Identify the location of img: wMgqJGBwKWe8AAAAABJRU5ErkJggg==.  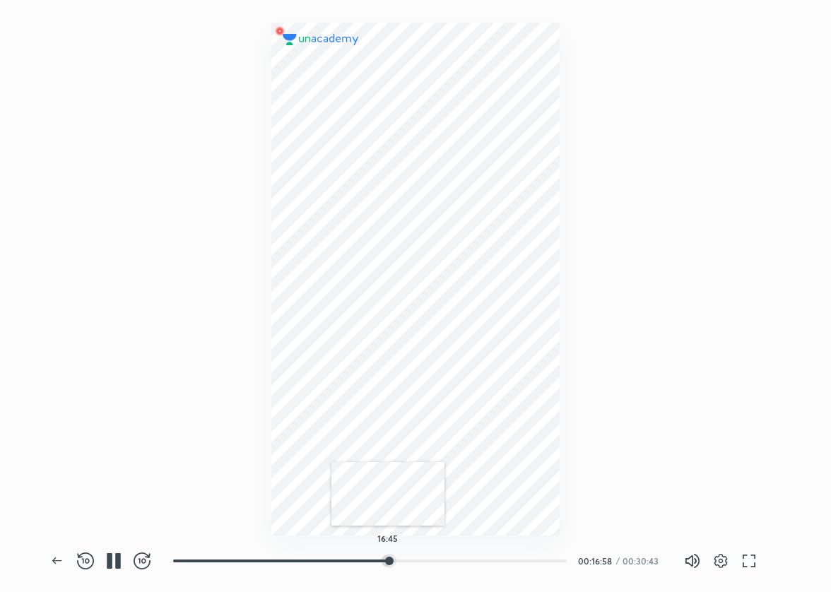
(280, 31).